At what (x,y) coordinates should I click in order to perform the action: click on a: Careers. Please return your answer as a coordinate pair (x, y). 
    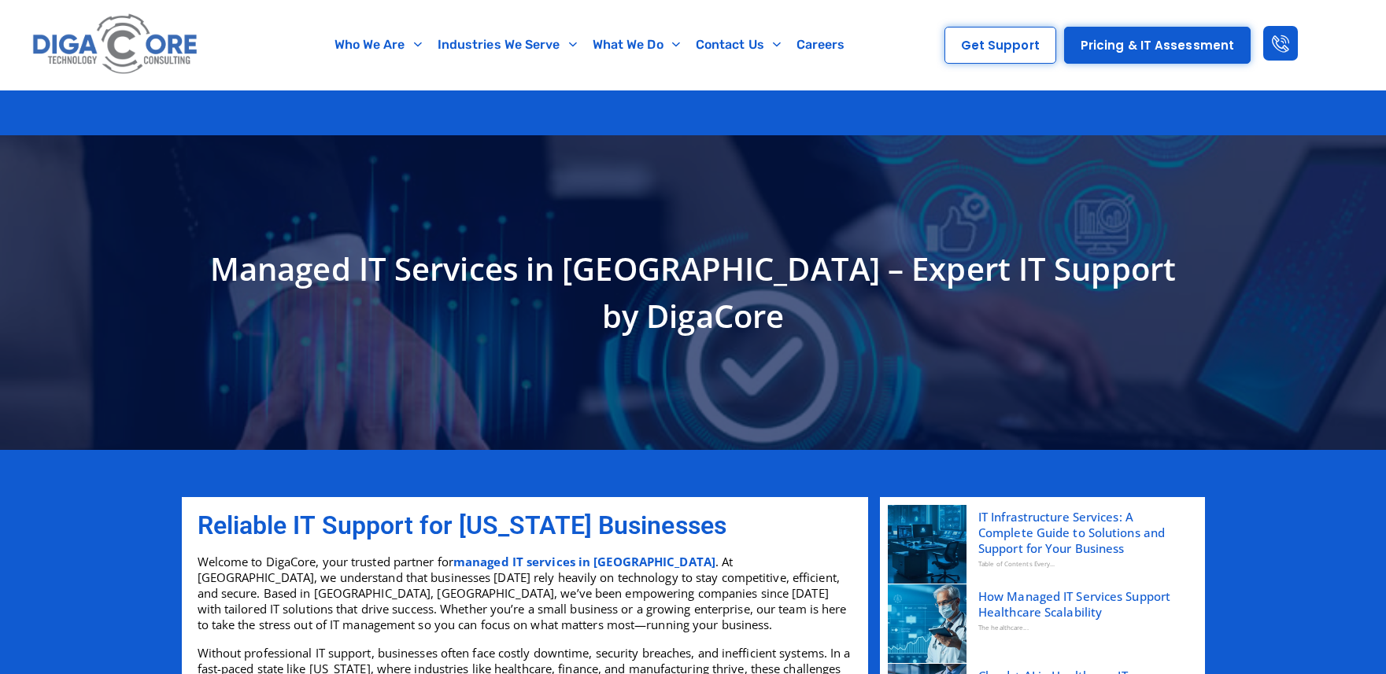
    Looking at the image, I should click on (821, 45).